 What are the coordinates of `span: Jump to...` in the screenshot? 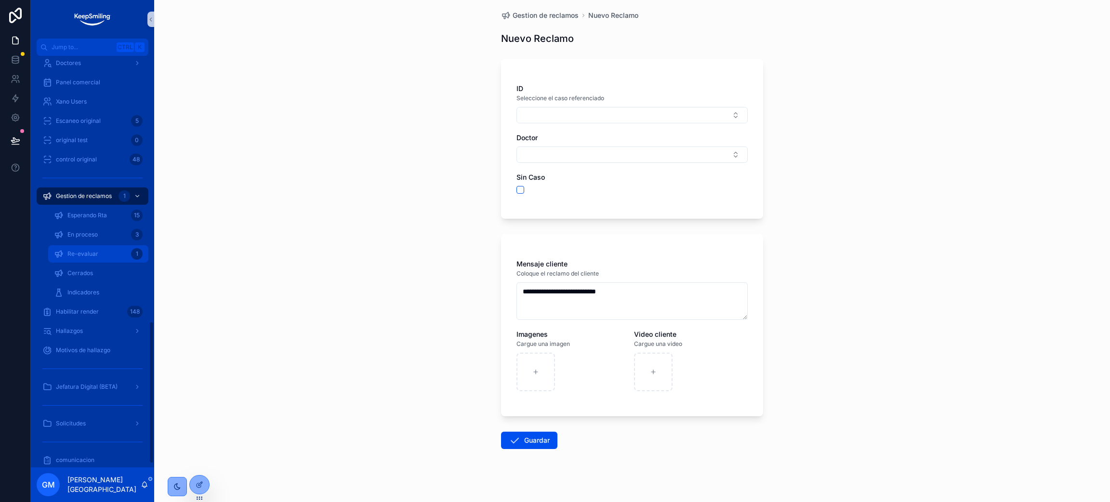 It's located at (82, 47).